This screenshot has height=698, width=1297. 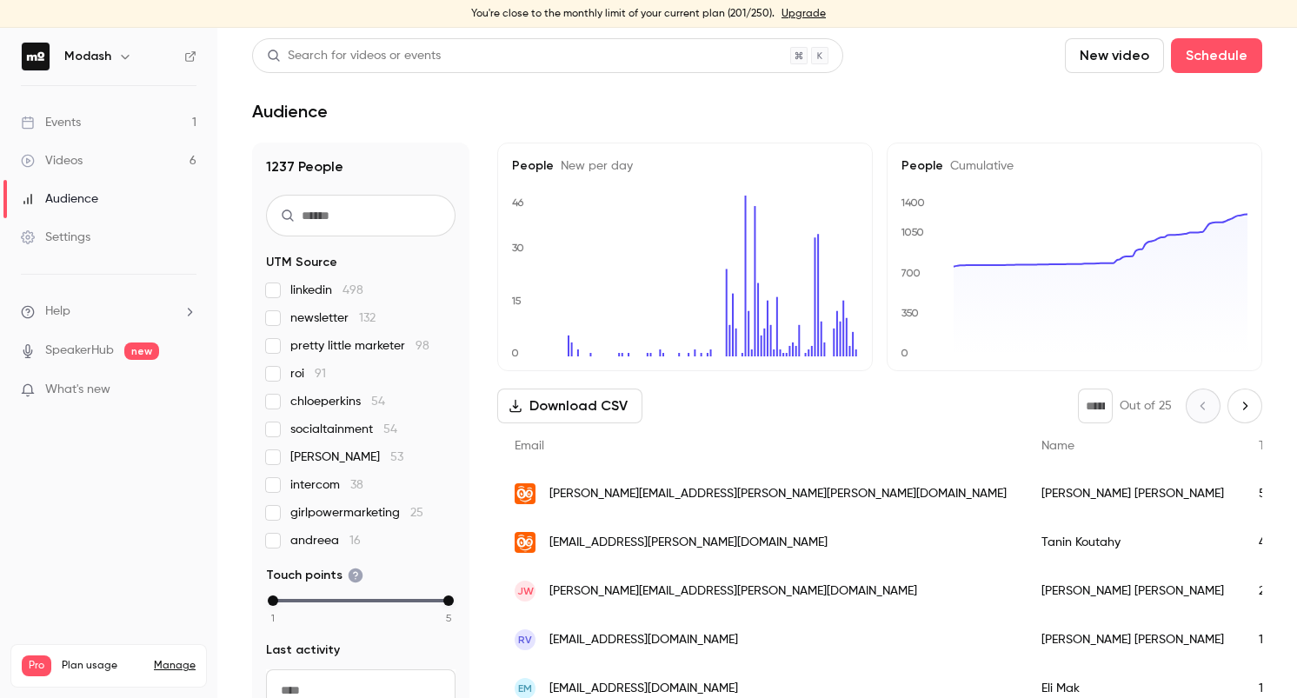 What do you see at coordinates (327, 485) in the screenshot?
I see `span: intercom` at bounding box center [327, 485].